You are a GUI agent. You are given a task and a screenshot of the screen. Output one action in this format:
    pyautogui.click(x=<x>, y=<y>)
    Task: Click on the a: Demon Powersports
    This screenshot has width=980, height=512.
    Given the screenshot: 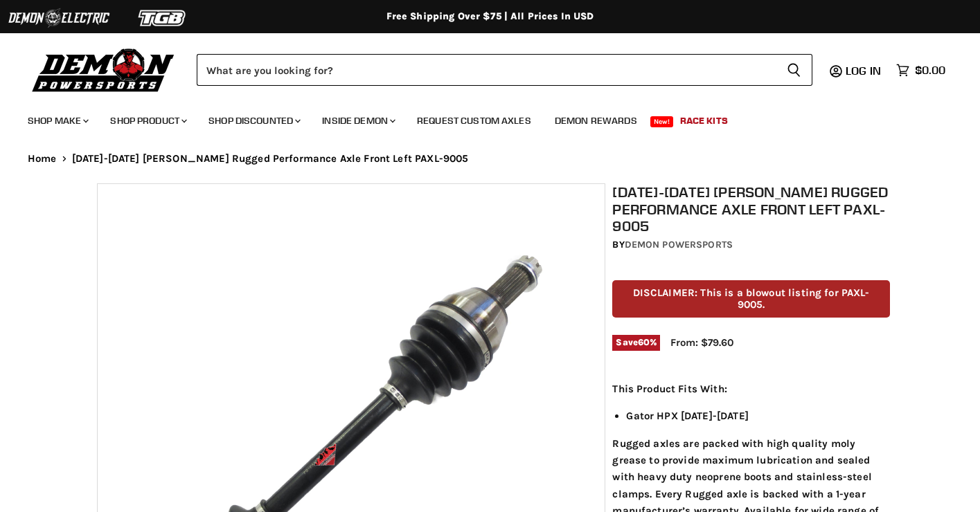 What is the action you would take?
    pyautogui.click(x=679, y=244)
    